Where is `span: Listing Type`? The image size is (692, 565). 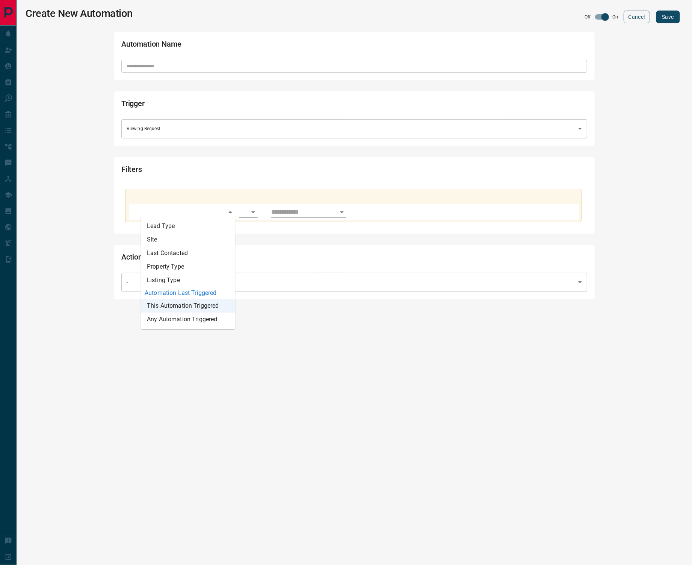 span: Listing Type is located at coordinates (163, 280).